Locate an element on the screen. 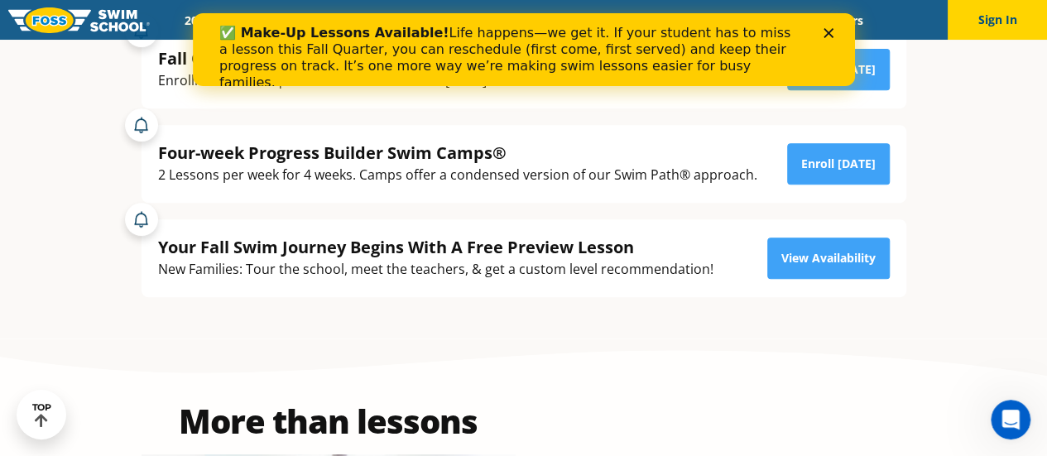  a: Blog is located at coordinates (782, 20).